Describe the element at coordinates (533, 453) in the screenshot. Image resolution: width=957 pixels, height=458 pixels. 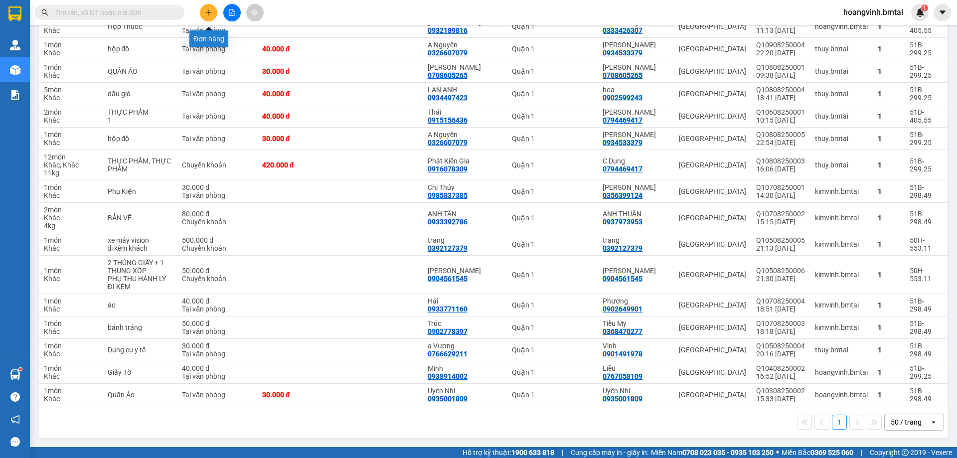
I see `strong: 1900 633 818` at that location.